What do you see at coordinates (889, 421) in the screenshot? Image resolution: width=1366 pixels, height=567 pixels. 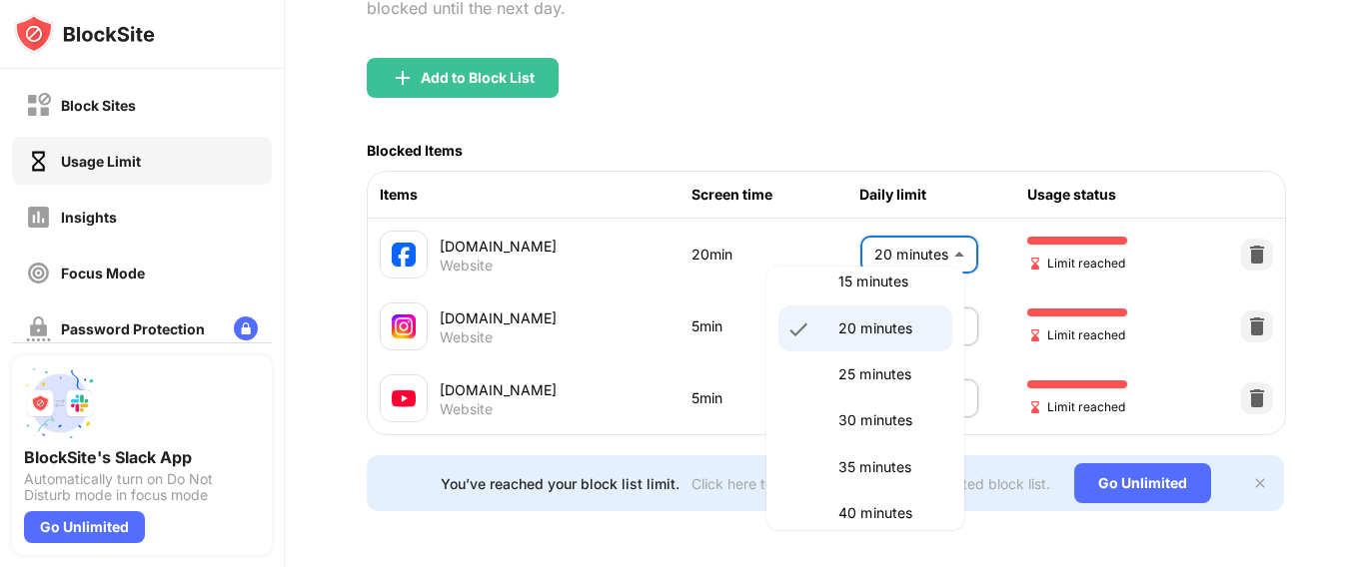 I see `p: 30 minutes` at bounding box center [889, 421].